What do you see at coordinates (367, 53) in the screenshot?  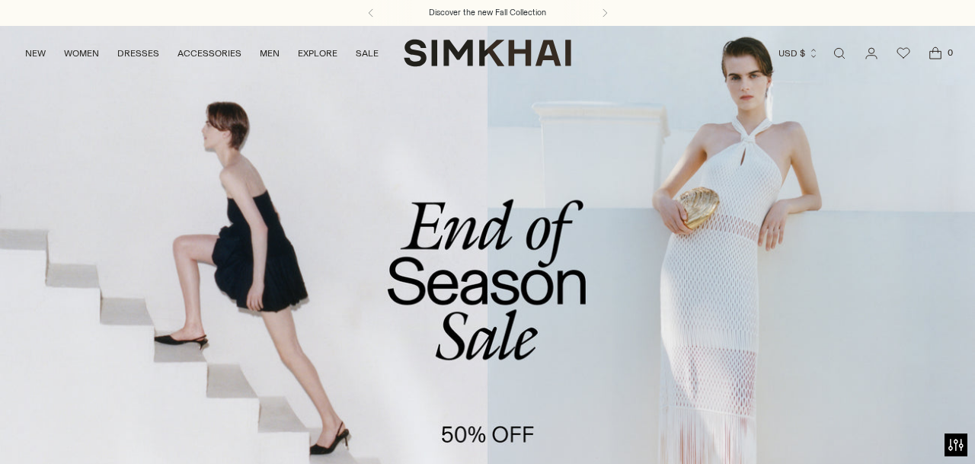 I see `a: SALE` at bounding box center [367, 53].